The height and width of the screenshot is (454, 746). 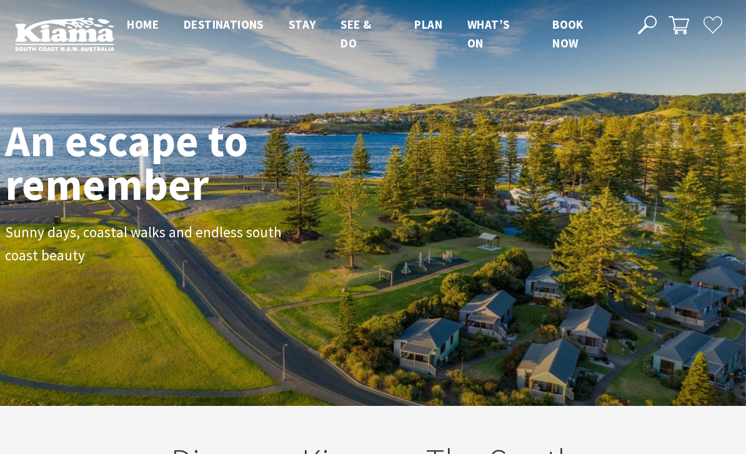 What do you see at coordinates (146, 244) in the screenshot?
I see `p: Sunny days, coastal walks and endless south coast beauty` at bounding box center [146, 244].